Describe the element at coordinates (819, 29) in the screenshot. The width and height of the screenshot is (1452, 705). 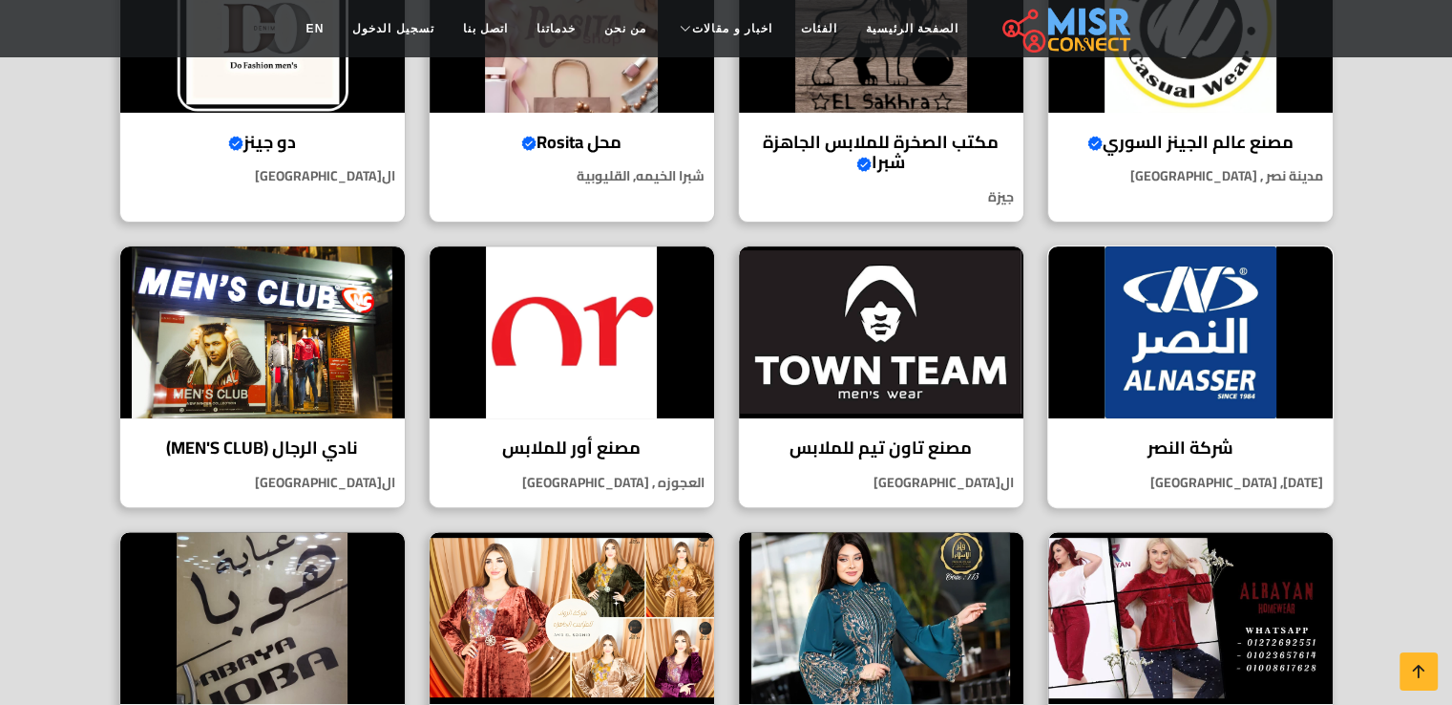
I see `a: الفئات` at that location.